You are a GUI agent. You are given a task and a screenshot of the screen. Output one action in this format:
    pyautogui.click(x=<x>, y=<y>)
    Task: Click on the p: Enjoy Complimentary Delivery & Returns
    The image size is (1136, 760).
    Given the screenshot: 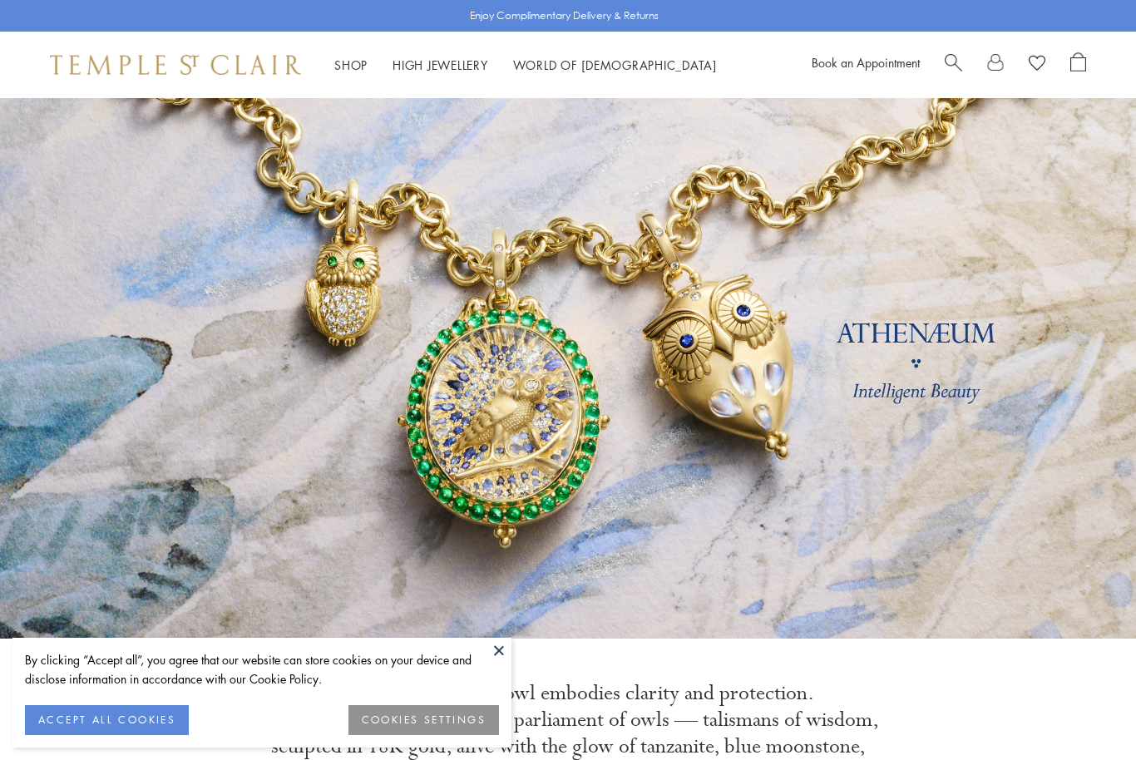 What is the action you would take?
    pyautogui.click(x=564, y=16)
    